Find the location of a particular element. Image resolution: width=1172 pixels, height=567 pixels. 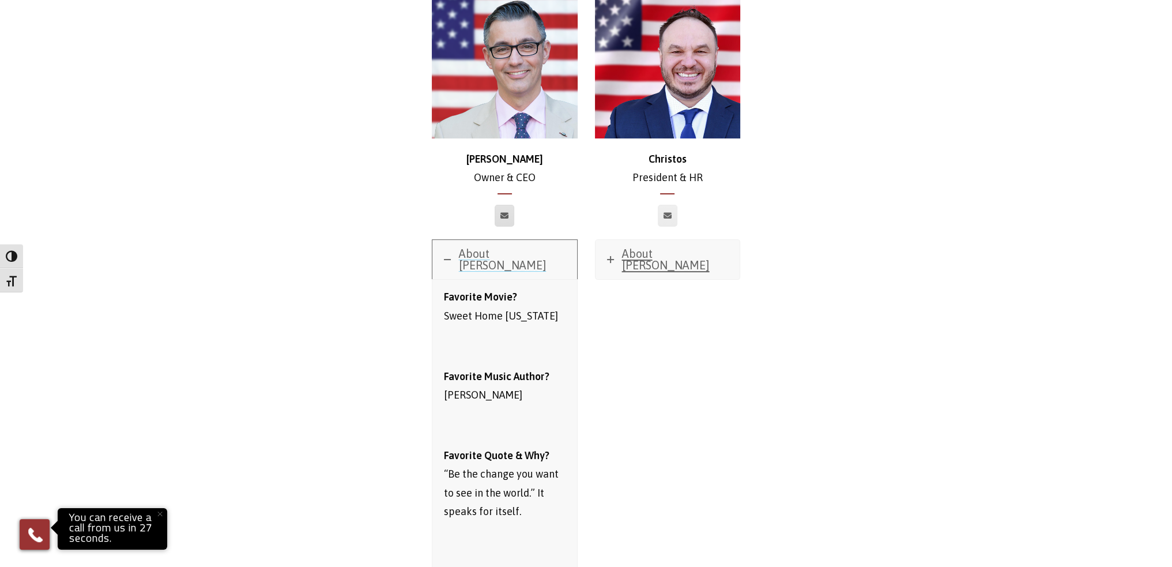

p: Owner & CEO is located at coordinates (504, 168).